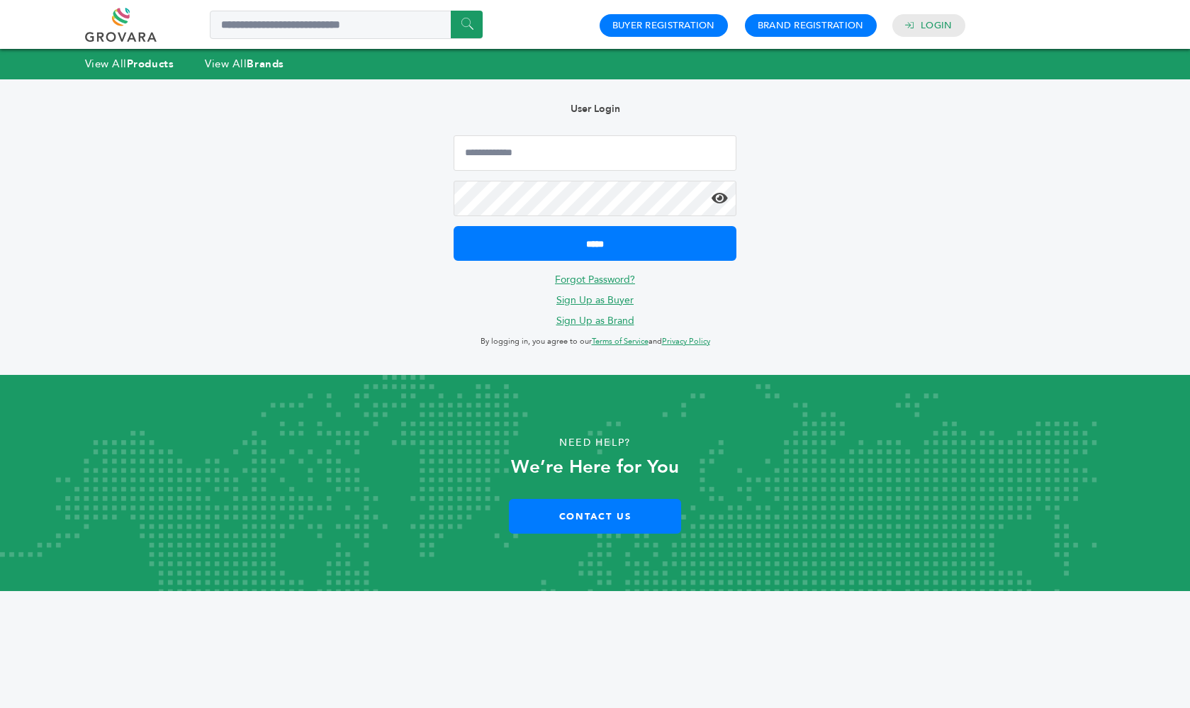 This screenshot has width=1190, height=708. Describe the element at coordinates (595, 300) in the screenshot. I see `a: Sign Up as Buyer` at that location.